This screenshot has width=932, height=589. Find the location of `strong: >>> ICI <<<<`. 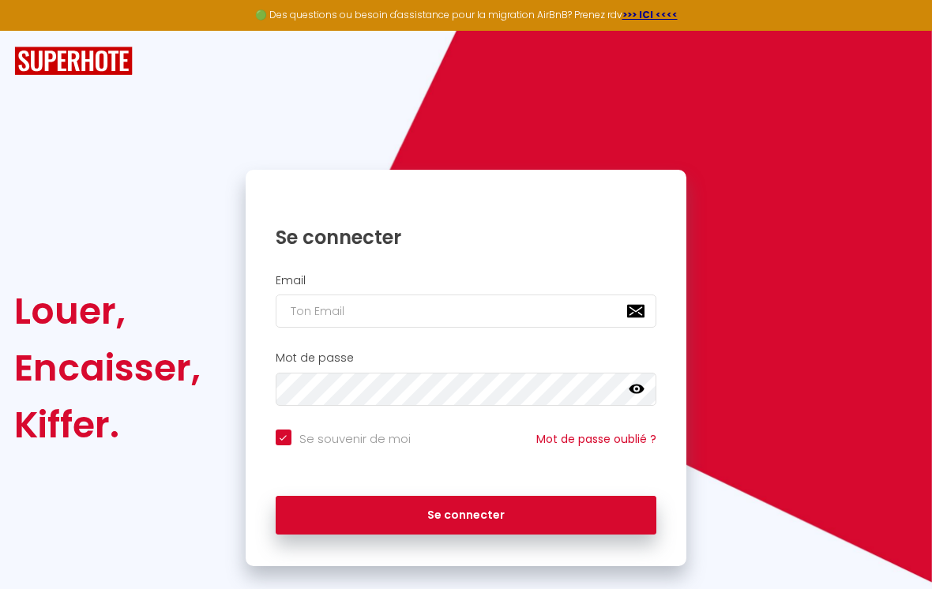

strong: >>> ICI <<<< is located at coordinates (650, 14).